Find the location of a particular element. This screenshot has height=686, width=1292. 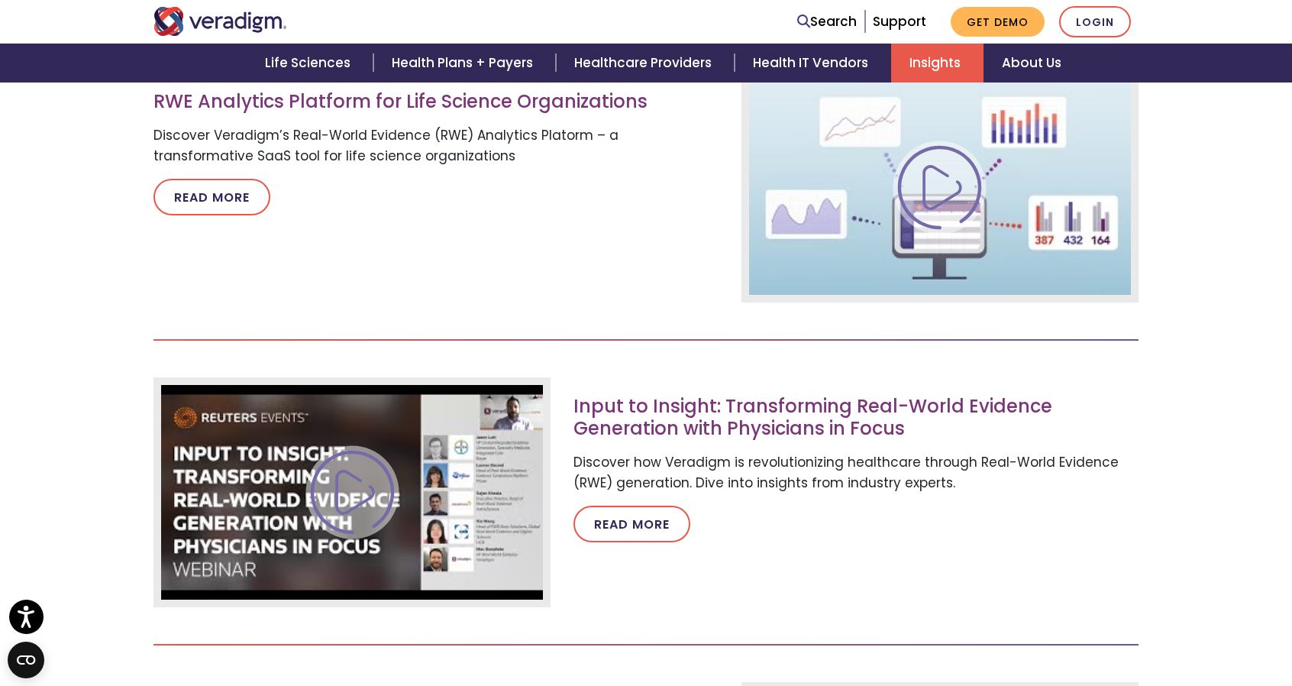

p: Discover Veradigm’s Real-World Evidence (RWE) Analytics Platorm – a transformative SaaS tool for ... is located at coordinates (436, 146).